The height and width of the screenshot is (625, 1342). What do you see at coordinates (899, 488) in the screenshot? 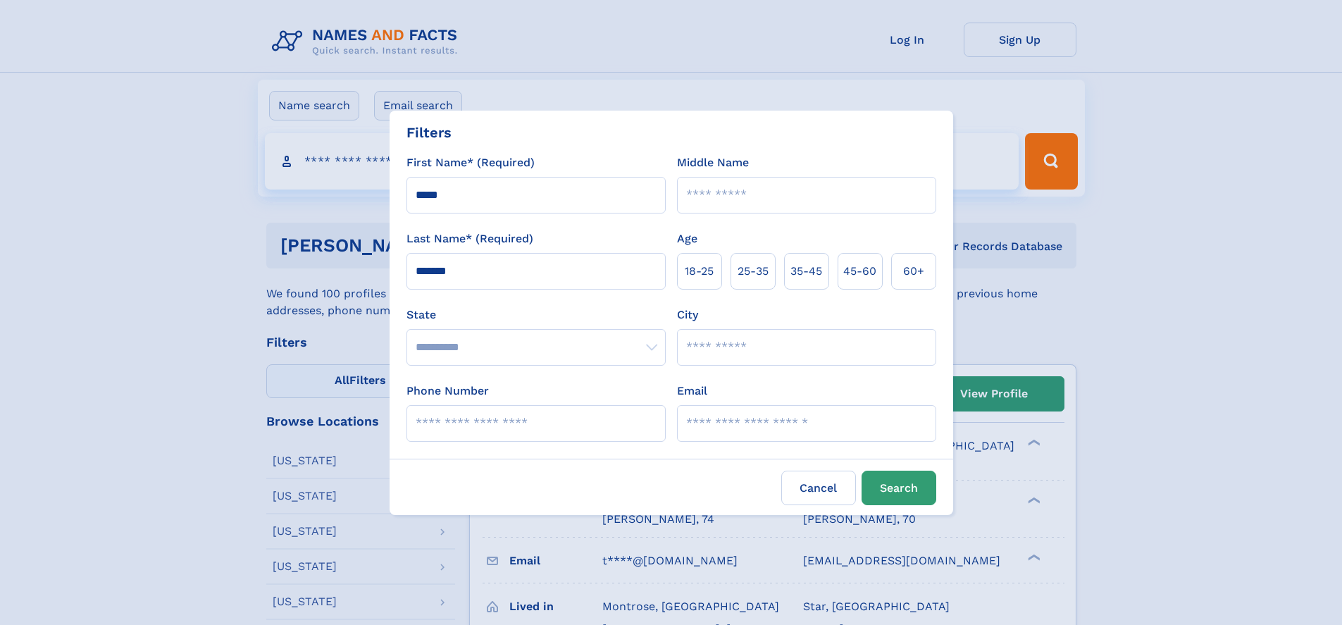
I see `button: Search` at bounding box center [899, 488].